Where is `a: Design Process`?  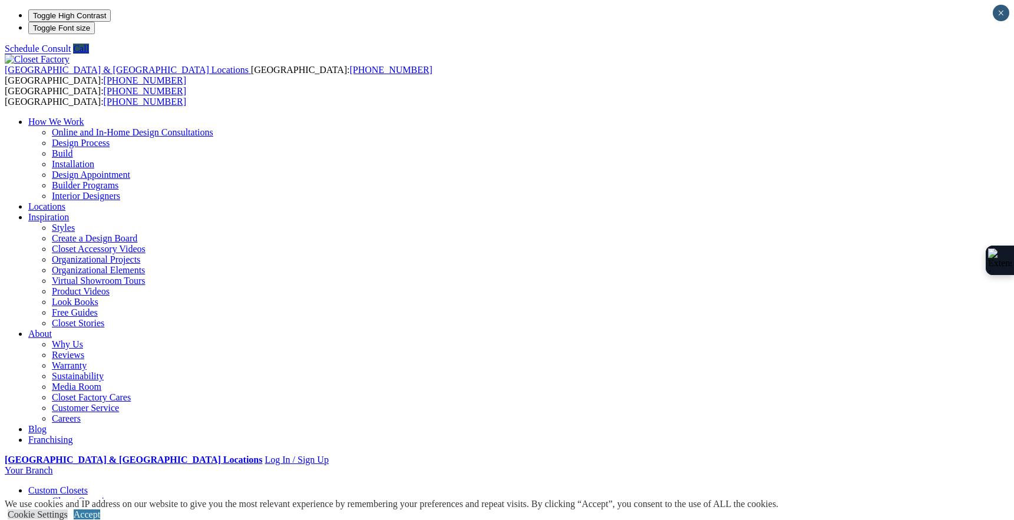
a: Design Process is located at coordinates (81, 143).